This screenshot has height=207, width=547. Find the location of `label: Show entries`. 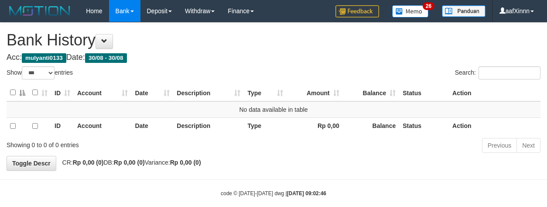

label: Show entries is located at coordinates (40, 73).